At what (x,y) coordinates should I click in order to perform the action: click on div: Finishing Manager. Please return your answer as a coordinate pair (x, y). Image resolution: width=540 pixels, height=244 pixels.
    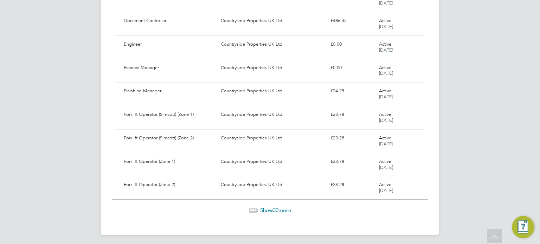
    Looking at the image, I should click on (169, 91).